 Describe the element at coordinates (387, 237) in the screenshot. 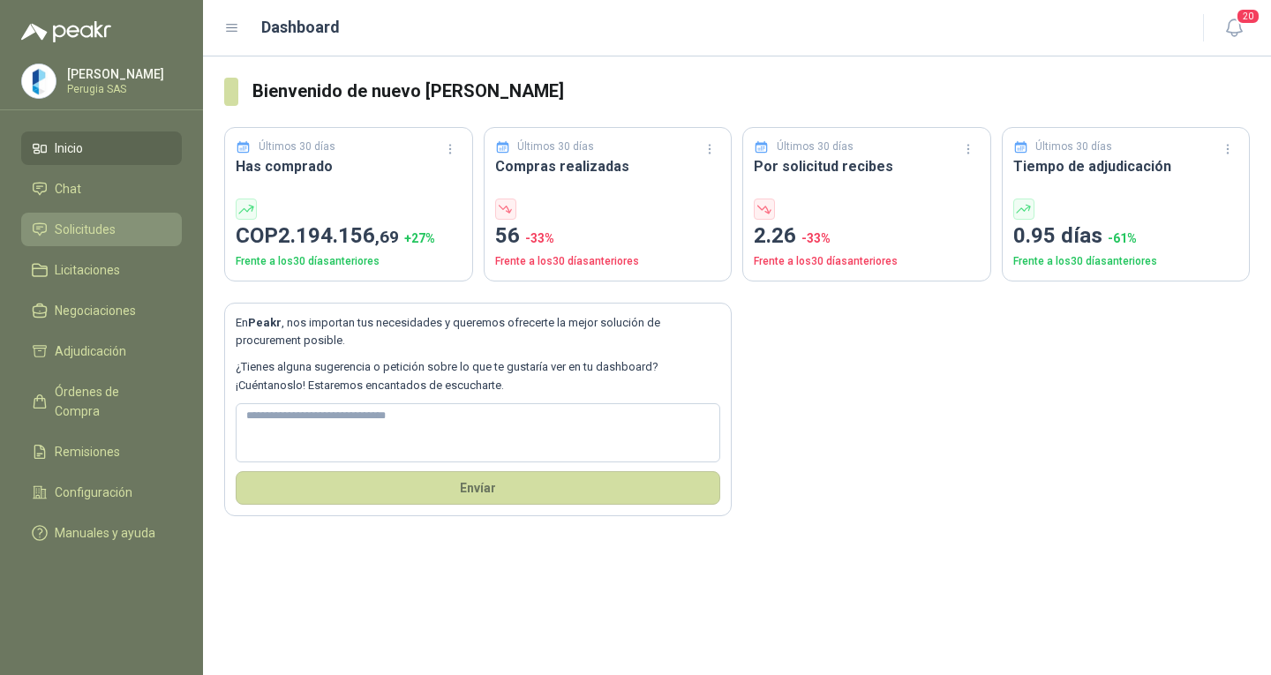

I see `span: ,69` at that location.